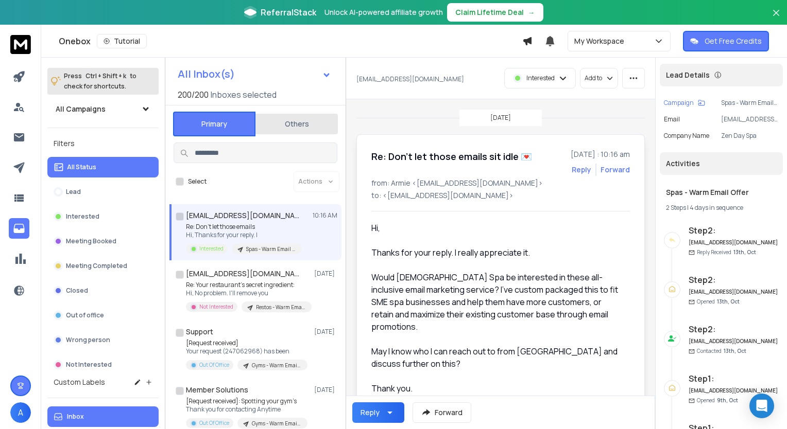 The height and width of the screenshot is (429, 787). Describe the element at coordinates (721, 351) in the screenshot. I see `p: Contacted` at that location.